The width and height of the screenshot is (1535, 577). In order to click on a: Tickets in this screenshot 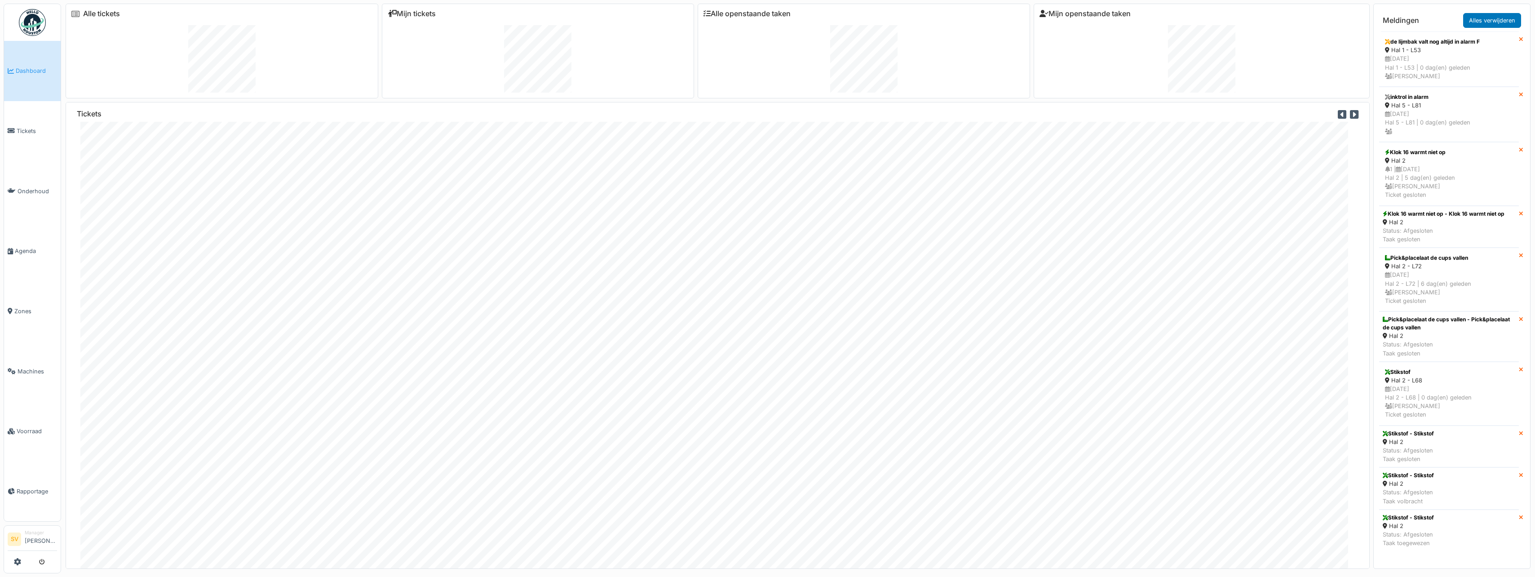, I will do `click(32, 131)`.